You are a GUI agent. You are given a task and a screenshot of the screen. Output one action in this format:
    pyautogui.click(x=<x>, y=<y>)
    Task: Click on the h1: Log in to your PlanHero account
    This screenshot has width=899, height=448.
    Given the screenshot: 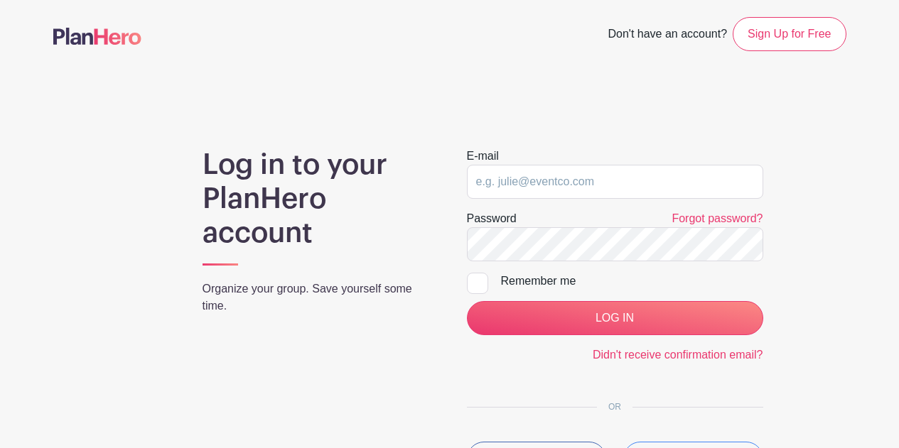 What is the action you would take?
    pyautogui.click(x=318, y=199)
    